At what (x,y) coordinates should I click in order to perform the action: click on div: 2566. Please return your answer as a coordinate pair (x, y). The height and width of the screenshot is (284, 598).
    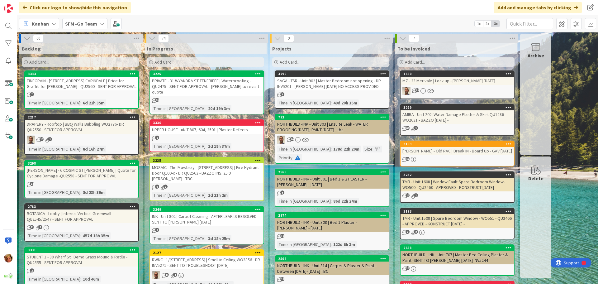
    Looking at the image, I should click on (333, 258).